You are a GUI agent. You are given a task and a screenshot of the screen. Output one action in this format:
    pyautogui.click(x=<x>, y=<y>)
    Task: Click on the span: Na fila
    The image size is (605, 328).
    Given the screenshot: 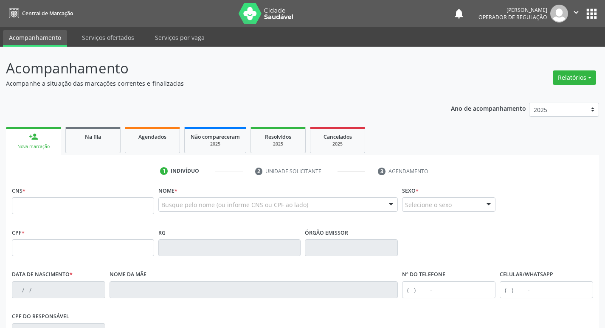 What is the action you would take?
    pyautogui.click(x=93, y=137)
    